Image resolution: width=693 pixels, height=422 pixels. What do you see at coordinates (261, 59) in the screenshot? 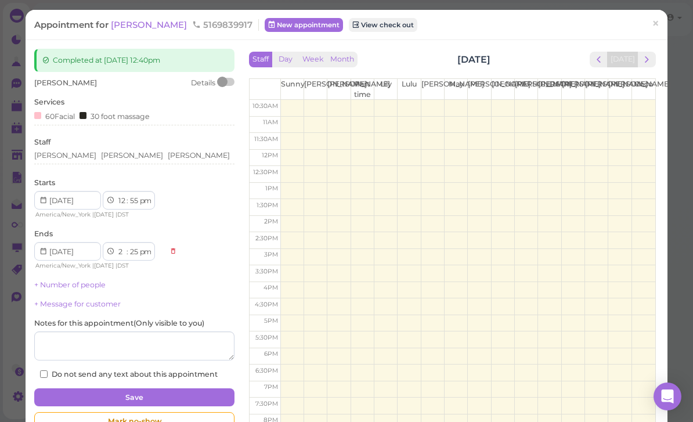
I see `button: Staff` at bounding box center [261, 59].